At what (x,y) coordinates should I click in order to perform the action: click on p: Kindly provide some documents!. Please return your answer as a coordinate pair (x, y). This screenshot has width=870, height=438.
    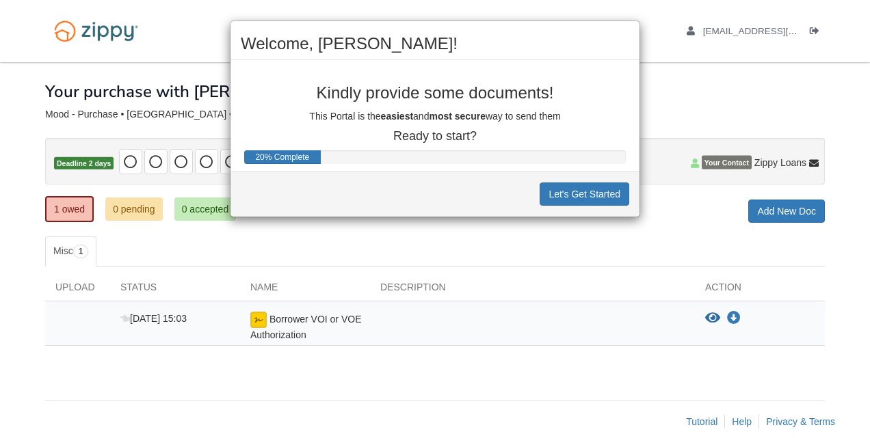
    Looking at the image, I should click on (435, 93).